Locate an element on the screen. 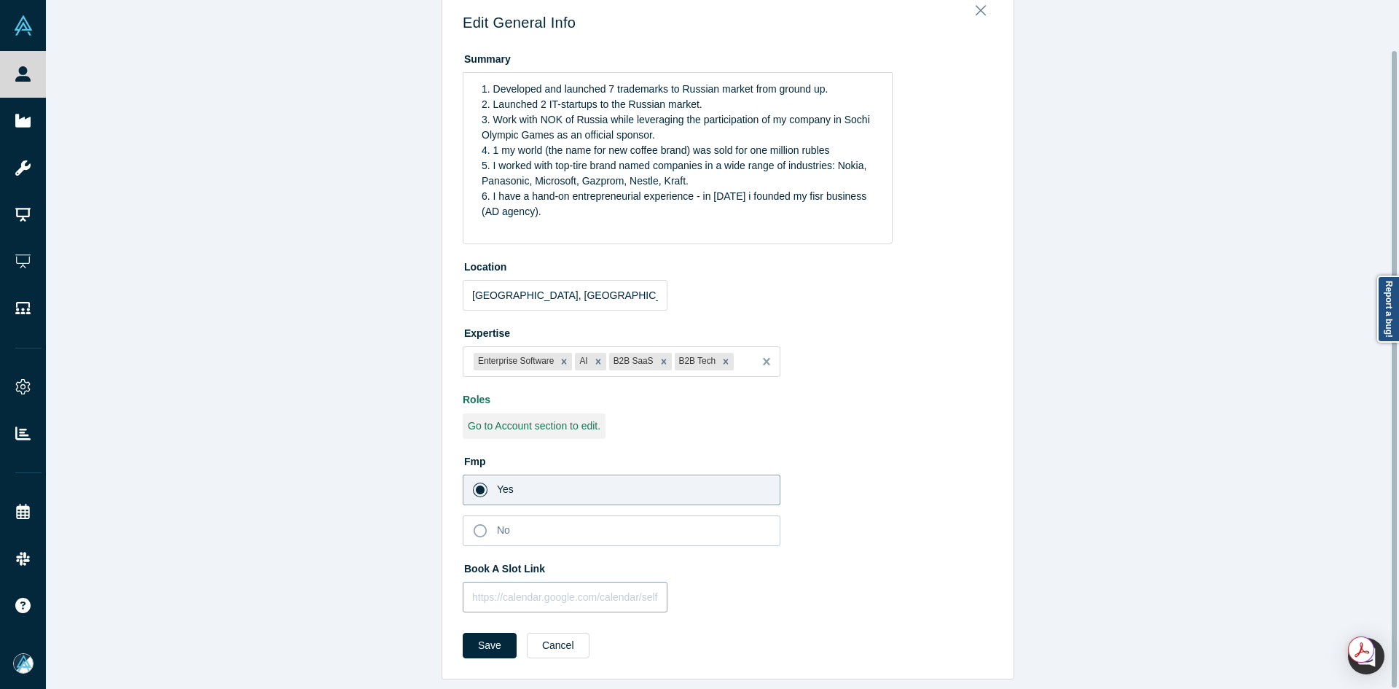 The height and width of the screenshot is (689, 1399). span: Yes is located at coordinates (505, 489).